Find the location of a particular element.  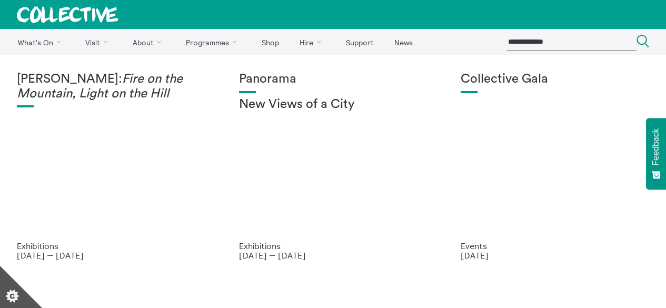

button: Feedback - Show survey is located at coordinates (656, 154).